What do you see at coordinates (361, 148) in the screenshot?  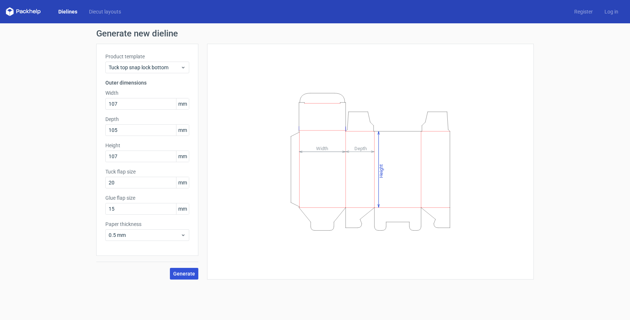 I see `tspan: Depth` at bounding box center [361, 148].